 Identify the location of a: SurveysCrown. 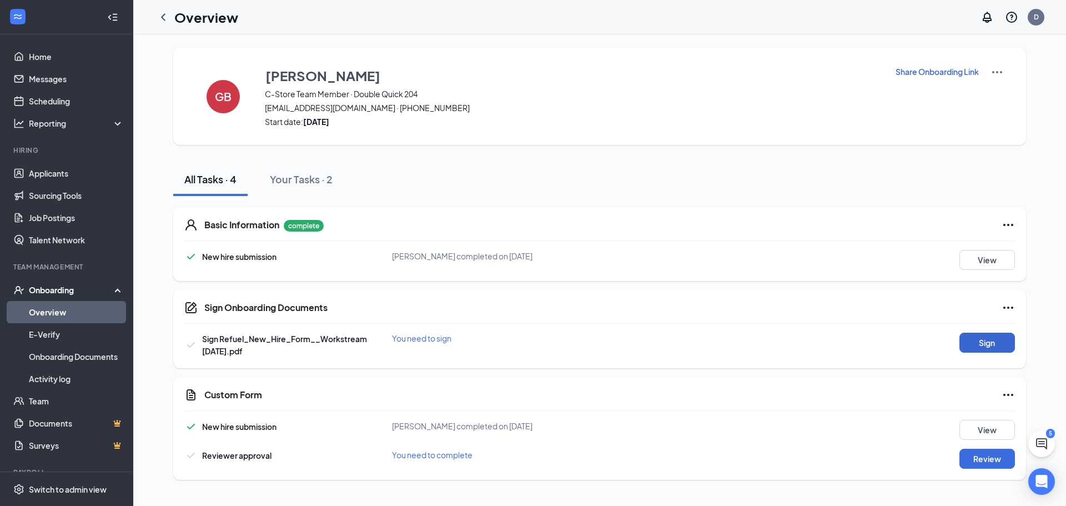
(76, 445).